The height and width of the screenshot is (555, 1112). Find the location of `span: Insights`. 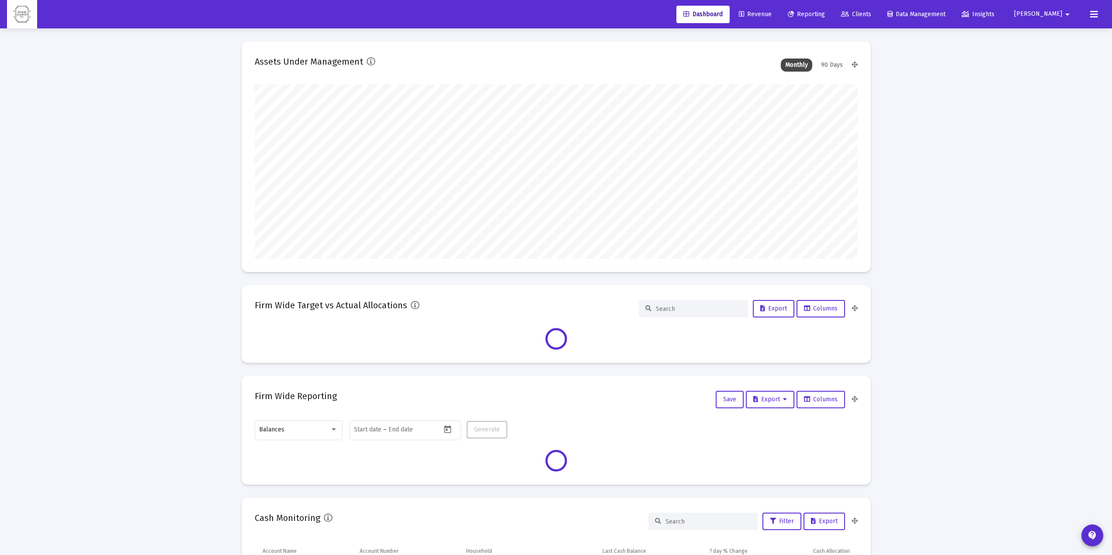

span: Insights is located at coordinates (977, 14).